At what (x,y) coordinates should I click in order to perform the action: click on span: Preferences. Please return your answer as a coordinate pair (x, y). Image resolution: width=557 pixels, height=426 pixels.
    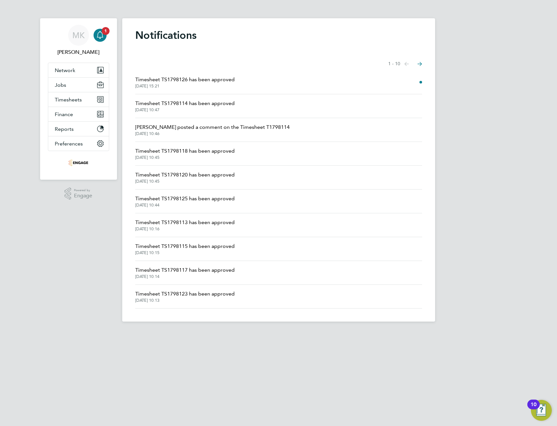
    Looking at the image, I should click on (69, 143).